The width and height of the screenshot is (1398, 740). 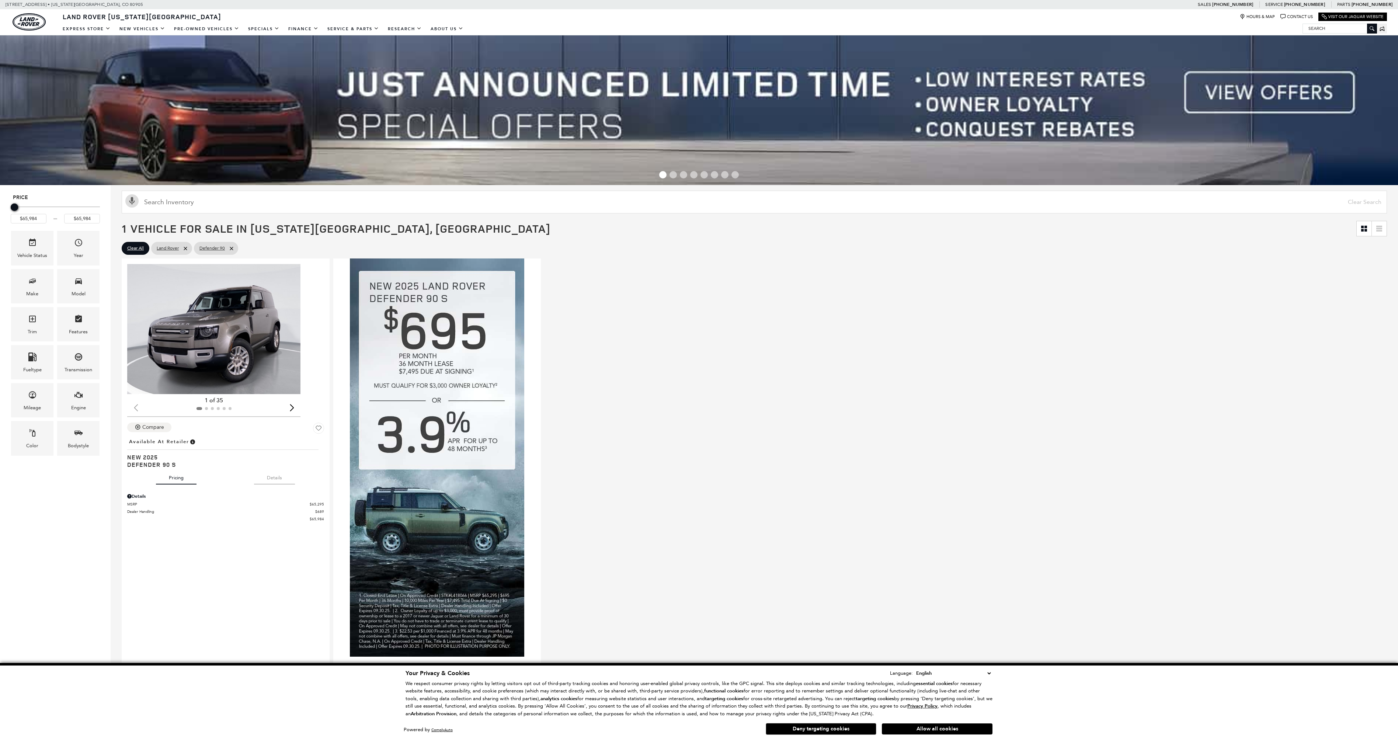 What do you see at coordinates (32, 320) in the screenshot?
I see `span: Trim` at bounding box center [32, 320].